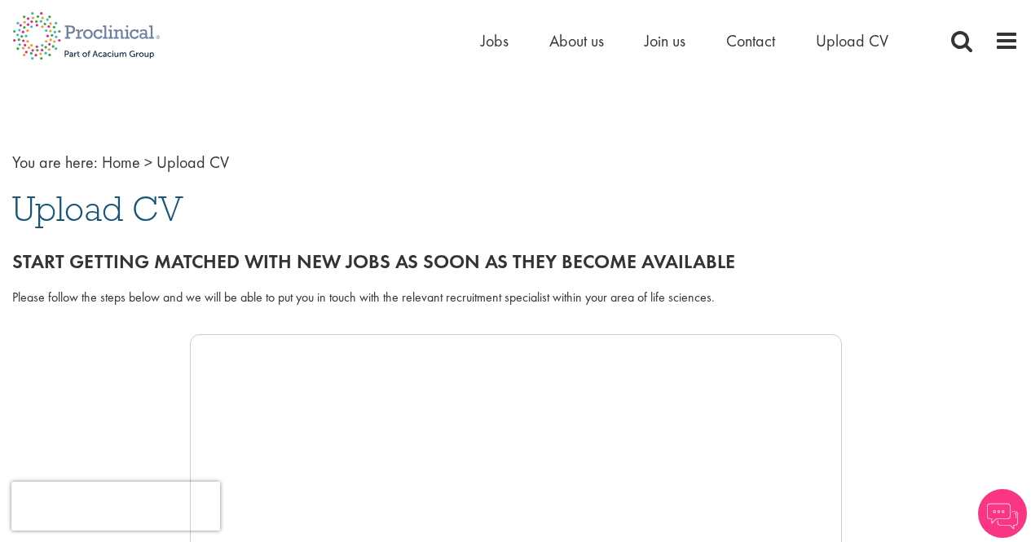 This screenshot has width=1031, height=542. What do you see at coordinates (665, 41) in the screenshot?
I see `a: Join us` at bounding box center [665, 41].